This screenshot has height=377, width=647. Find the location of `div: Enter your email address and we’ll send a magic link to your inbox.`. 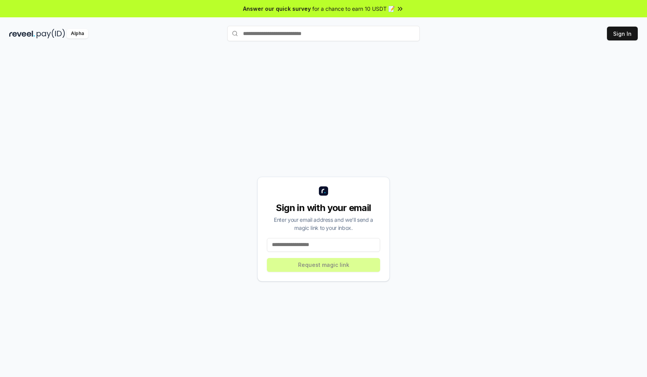

div: Enter your email address and we’ll send a magic link to your inbox. is located at coordinates (323, 224).